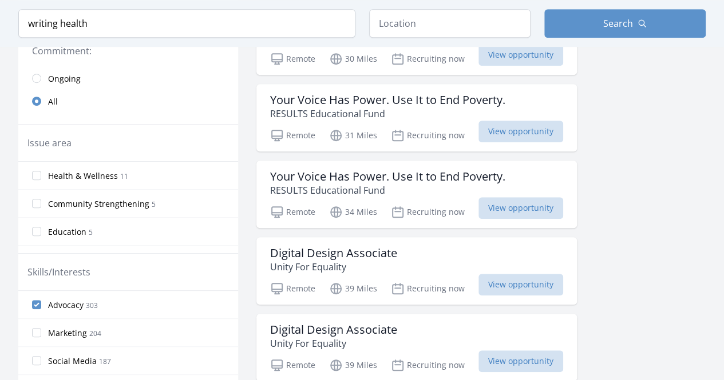  I want to click on a: Ongoing, so click(128, 78).